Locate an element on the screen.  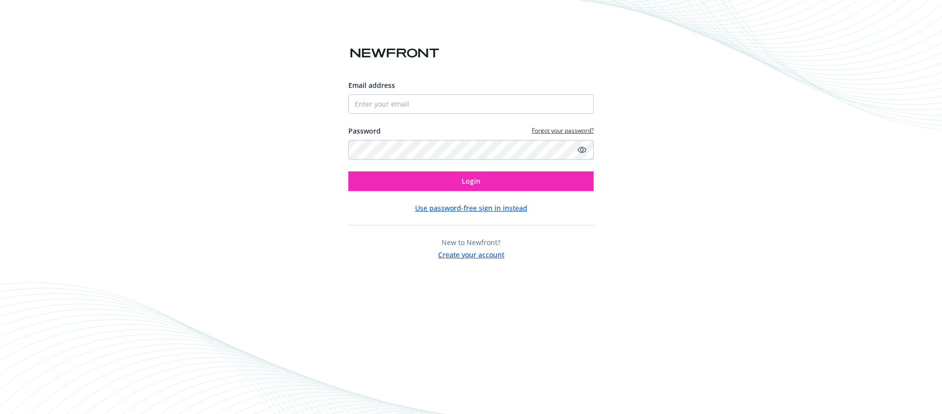
a: Forgot your password? is located at coordinates (563, 130).